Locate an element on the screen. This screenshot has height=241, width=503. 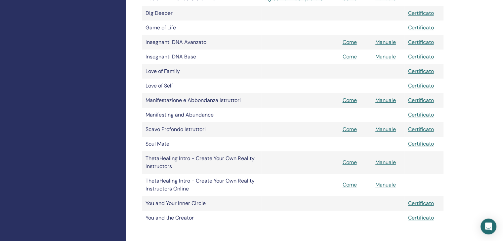
td: Manifestazione e Abbondanza Istruttori is located at coordinates (202, 100).